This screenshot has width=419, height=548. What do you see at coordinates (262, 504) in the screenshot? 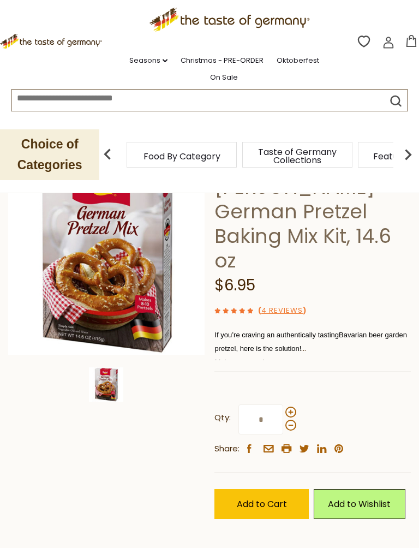
I see `span: Add to Cart` at bounding box center [262, 504].